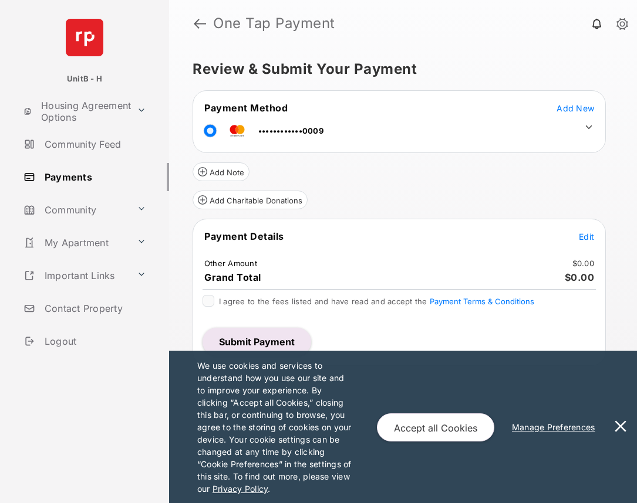 This screenshot has height=503, width=637. Describe the element at coordinates (575, 108) in the screenshot. I see `span: Add New` at that location.